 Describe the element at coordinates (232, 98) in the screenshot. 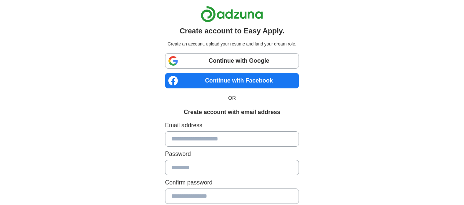

I see `span: OR` at that location.